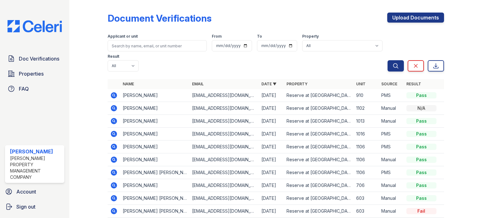 This screenshot has height=218, width=482. I want to click on span: Doc Verifications, so click(39, 59).